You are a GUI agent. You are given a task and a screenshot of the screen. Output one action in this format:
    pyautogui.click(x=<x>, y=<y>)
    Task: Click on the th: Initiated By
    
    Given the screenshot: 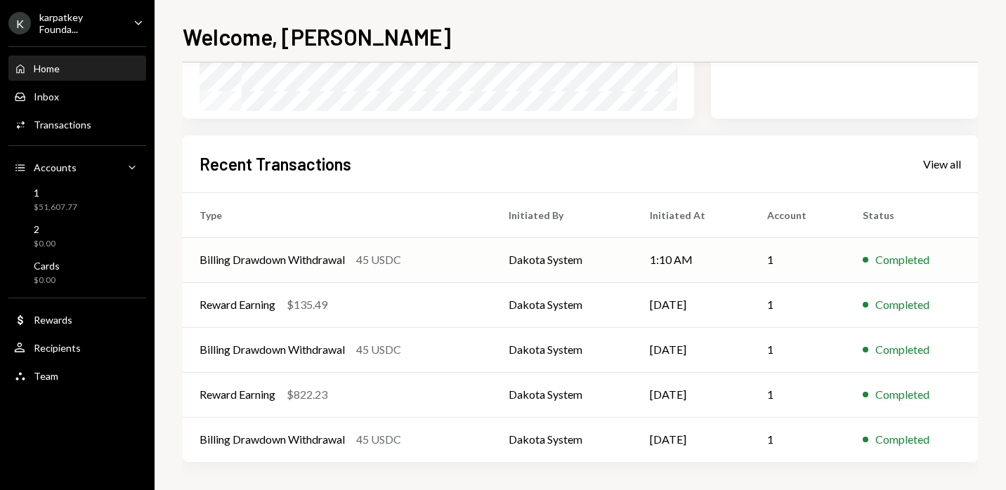 What is the action you would take?
    pyautogui.click(x=562, y=215)
    